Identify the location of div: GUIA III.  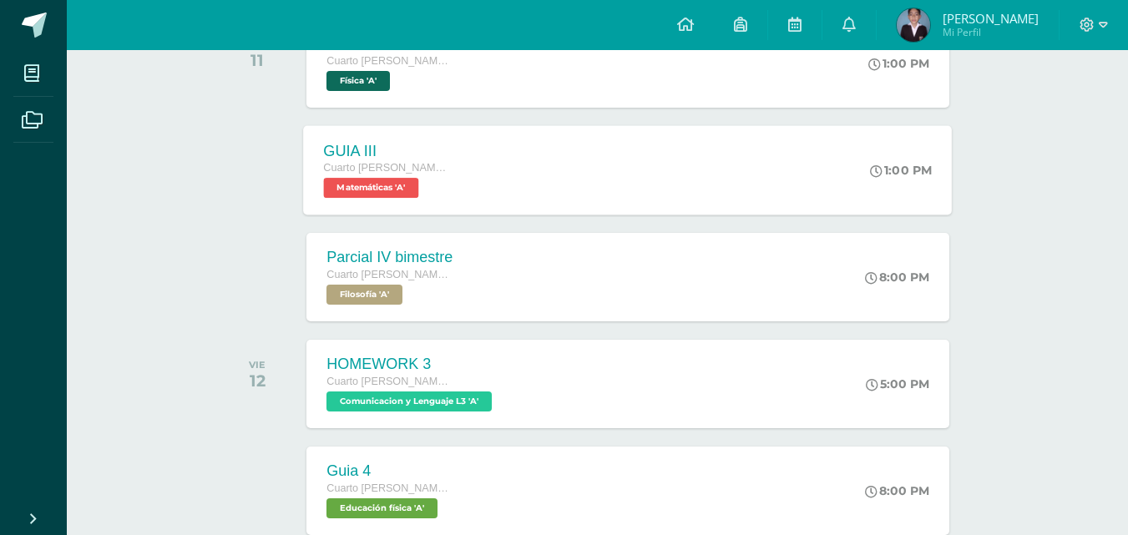
(387, 150).